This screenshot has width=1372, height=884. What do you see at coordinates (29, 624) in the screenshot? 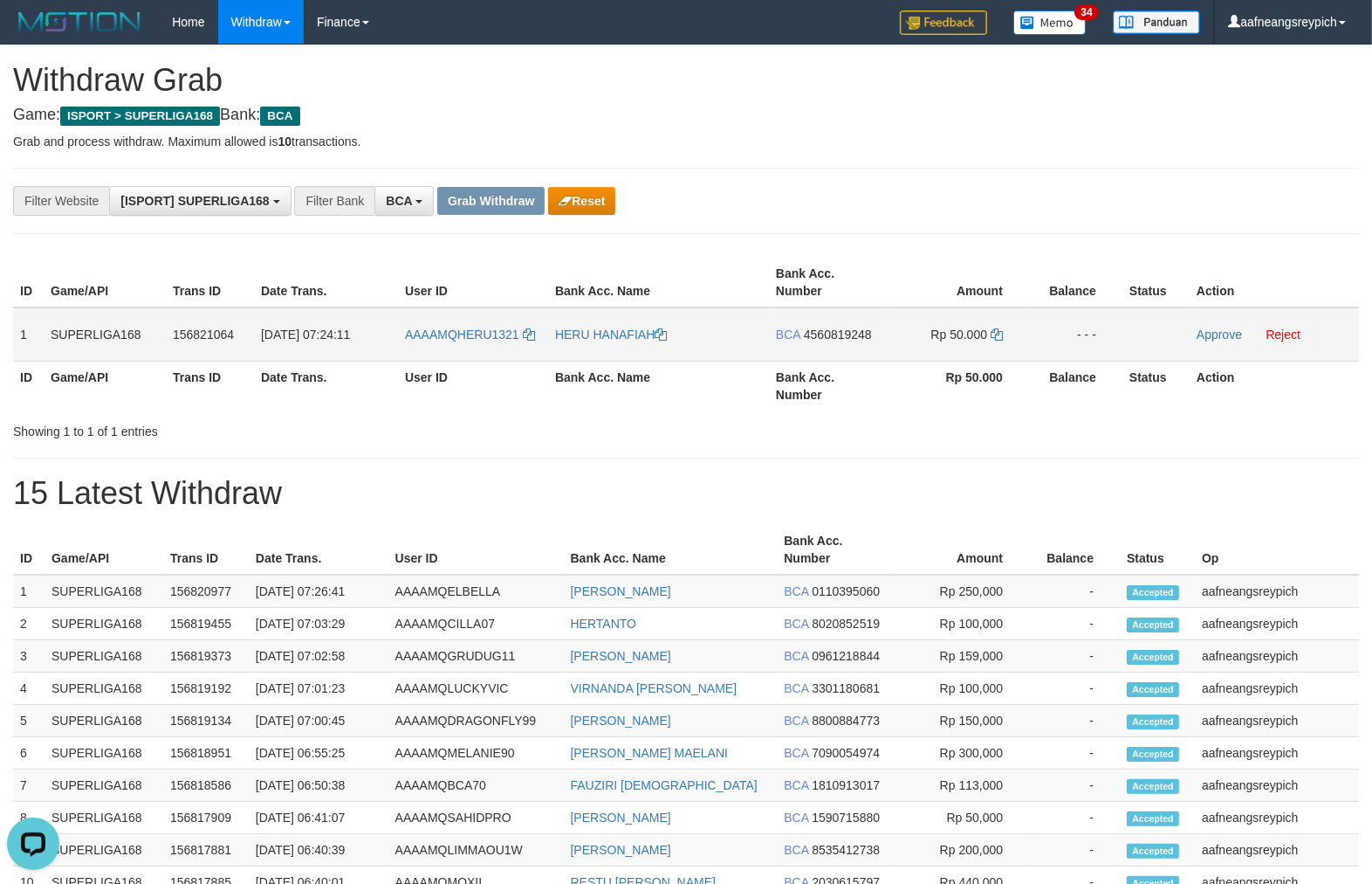
I see `td: 2` at bounding box center [29, 624].